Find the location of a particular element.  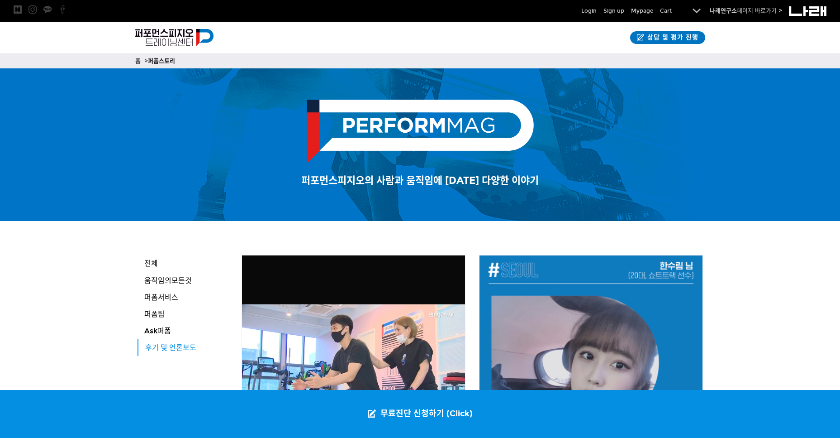

a: 퍼폼스토리 is located at coordinates (162, 61).